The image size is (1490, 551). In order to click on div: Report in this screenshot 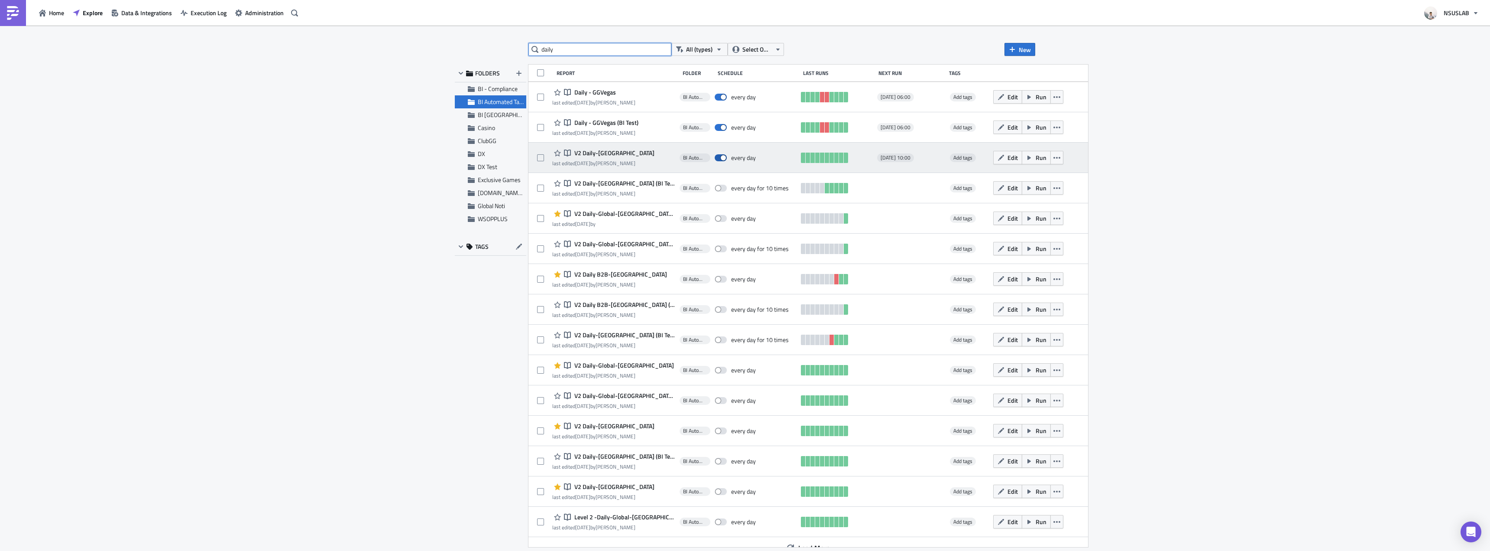, I will do `click(617, 73)`.